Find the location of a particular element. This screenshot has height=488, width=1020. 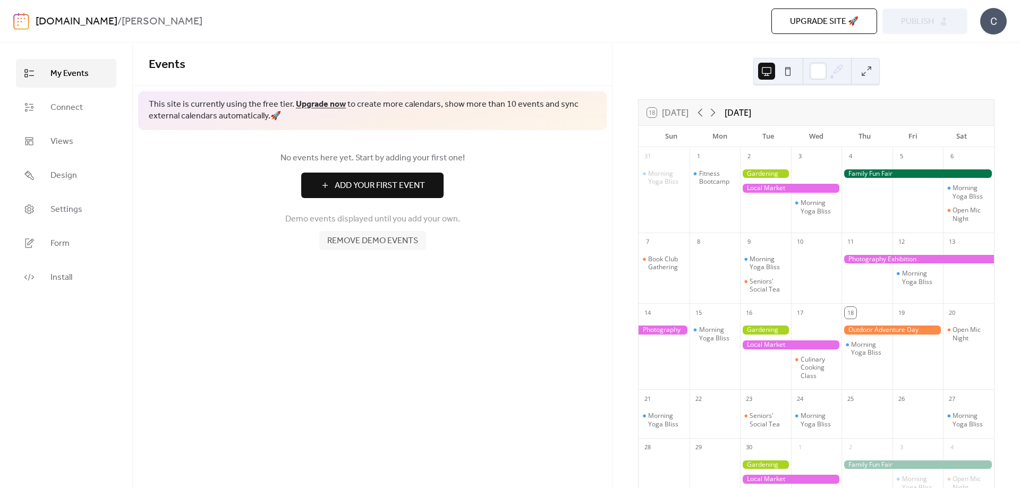

div: 30 is located at coordinates (749, 448).